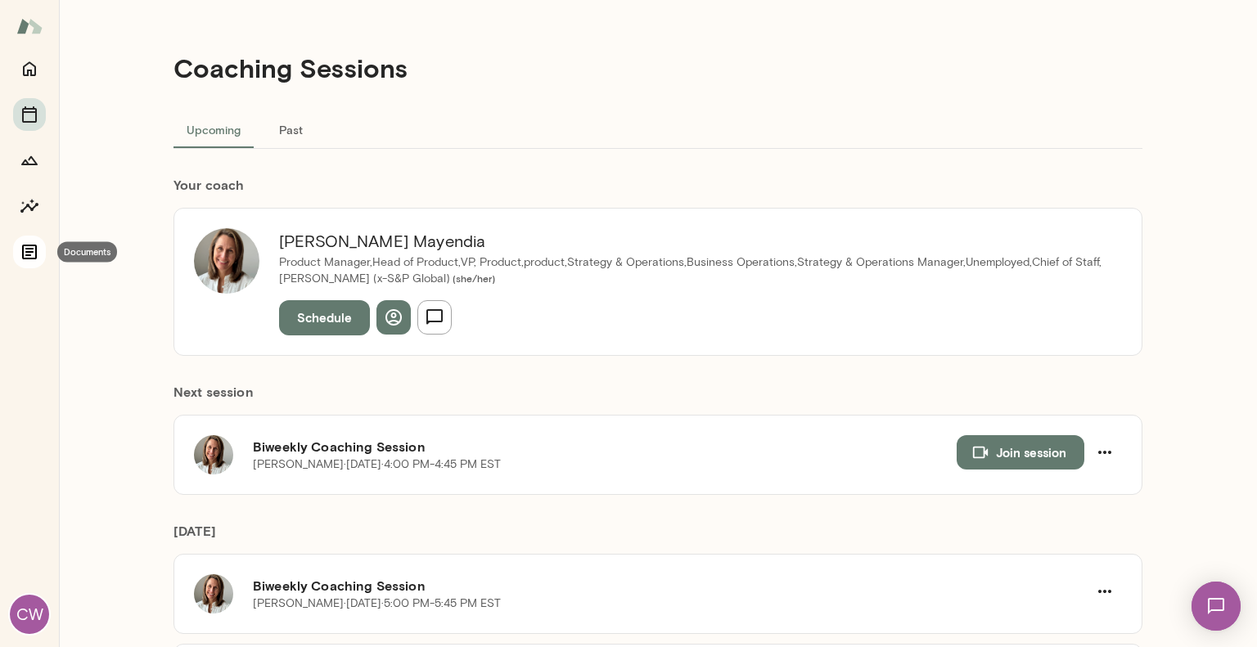  What do you see at coordinates (29, 26) in the screenshot?
I see `img: Mento` at bounding box center [29, 26].